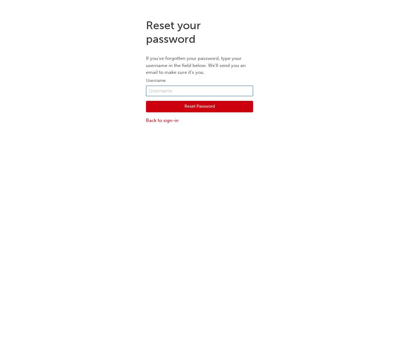 This screenshot has width=399, height=346. Describe the element at coordinates (199, 81) in the screenshot. I see `label: Username` at that location.